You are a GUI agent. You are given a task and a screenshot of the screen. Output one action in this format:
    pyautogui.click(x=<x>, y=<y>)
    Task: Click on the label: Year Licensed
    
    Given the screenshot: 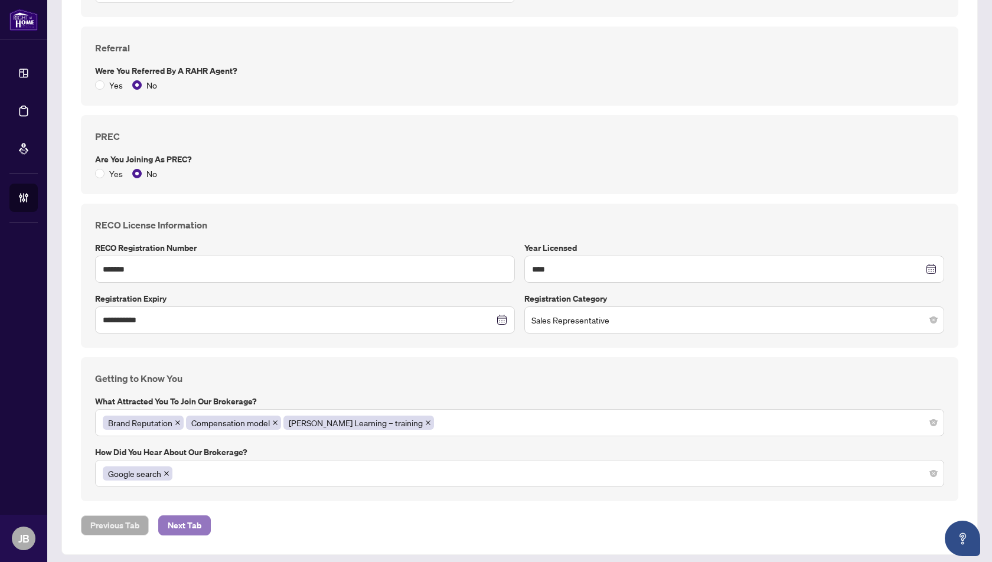 What is the action you would take?
    pyautogui.click(x=734, y=248)
    